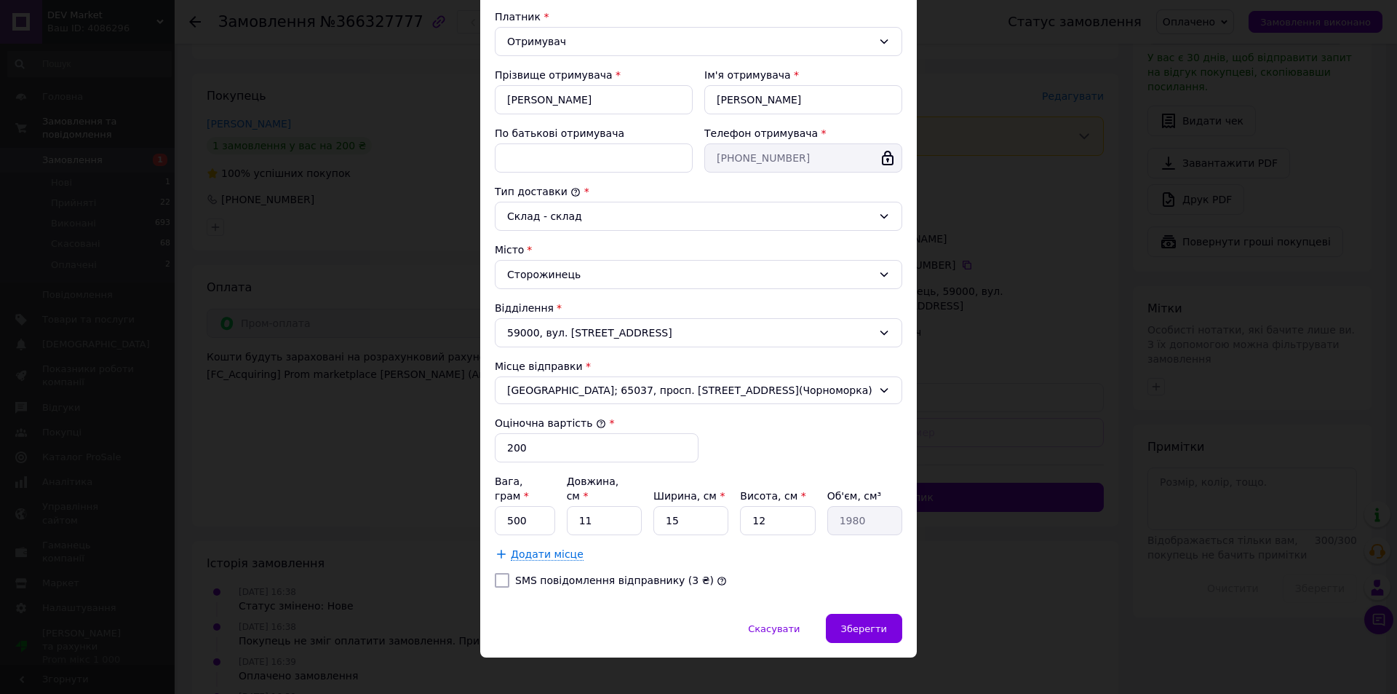 The height and width of the screenshot is (694, 1397). Describe the element at coordinates (803, 158) in the screenshot. I see `input: +380` at that location.